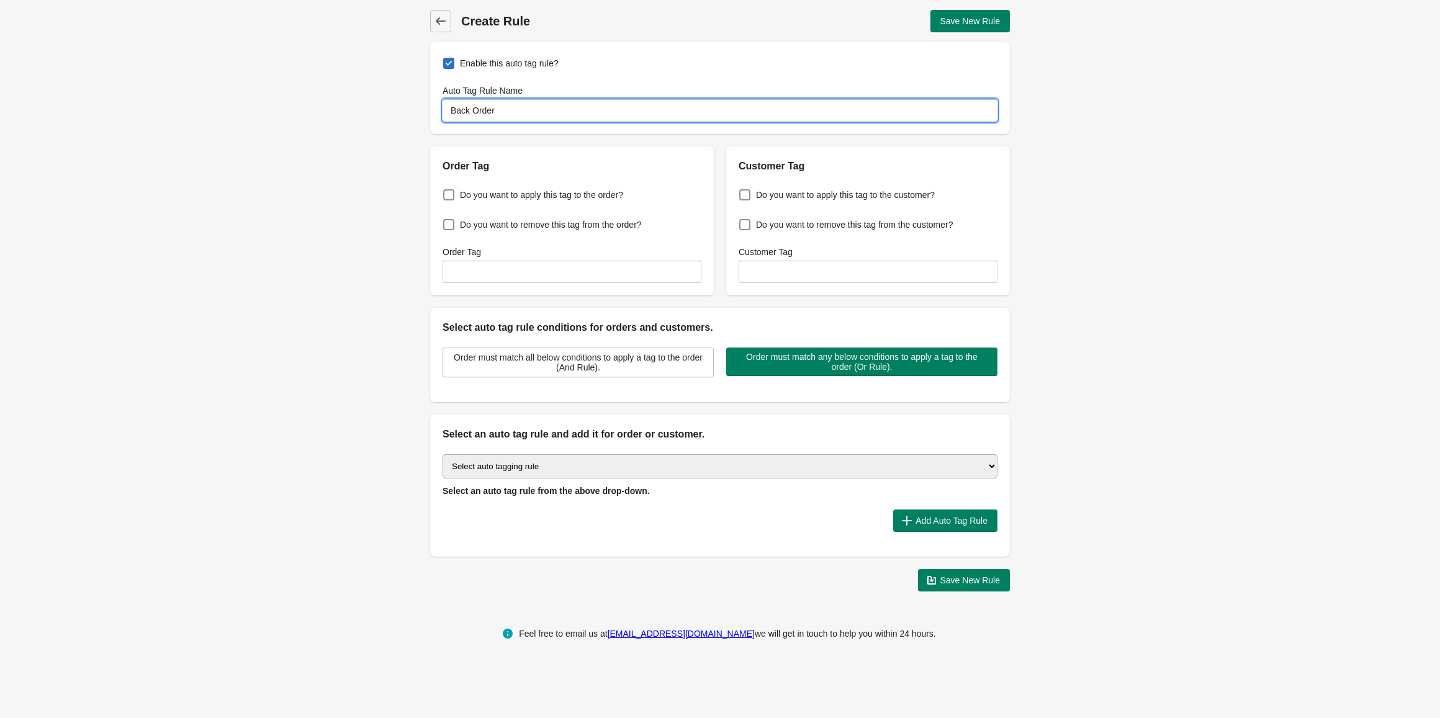 Image resolution: width=1440 pixels, height=718 pixels. Describe the element at coordinates (765, 252) in the screenshot. I see `label: Customer Tag` at that location.